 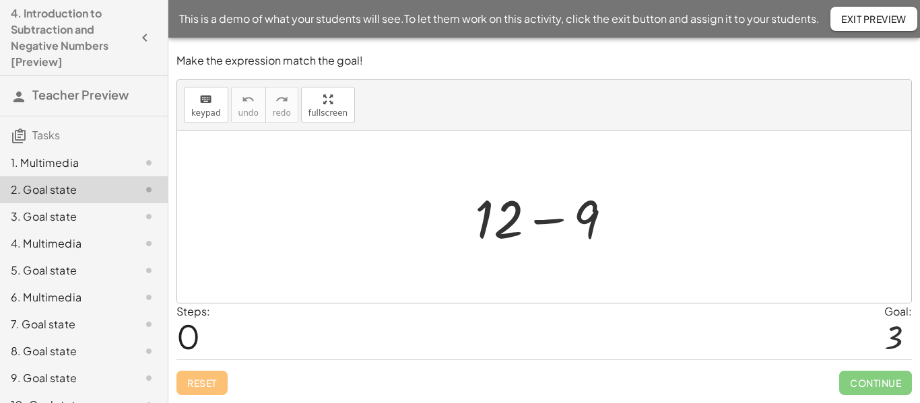 What do you see at coordinates (499, 19) in the screenshot?
I see `span: This is a demo of what your students will see. To let them work on this activity, click the exit ...` at bounding box center [499, 19].